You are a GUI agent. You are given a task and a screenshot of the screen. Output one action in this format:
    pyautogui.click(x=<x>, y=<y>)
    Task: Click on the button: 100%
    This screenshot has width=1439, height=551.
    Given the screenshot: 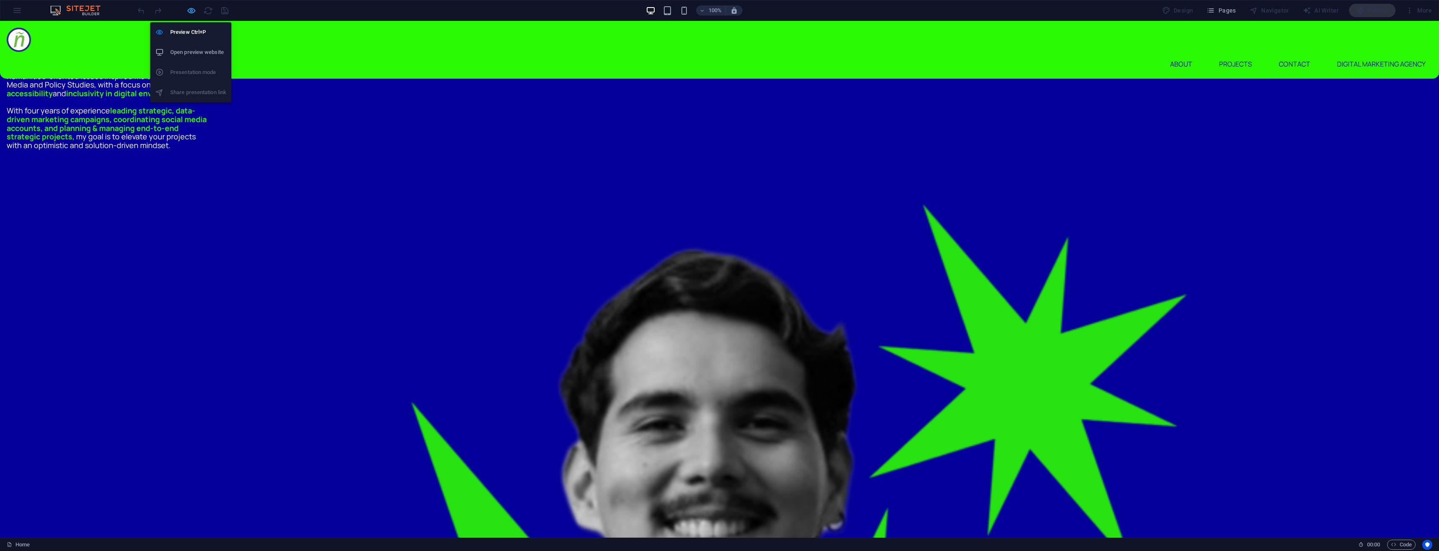 What is the action you would take?
    pyautogui.click(x=711, y=10)
    